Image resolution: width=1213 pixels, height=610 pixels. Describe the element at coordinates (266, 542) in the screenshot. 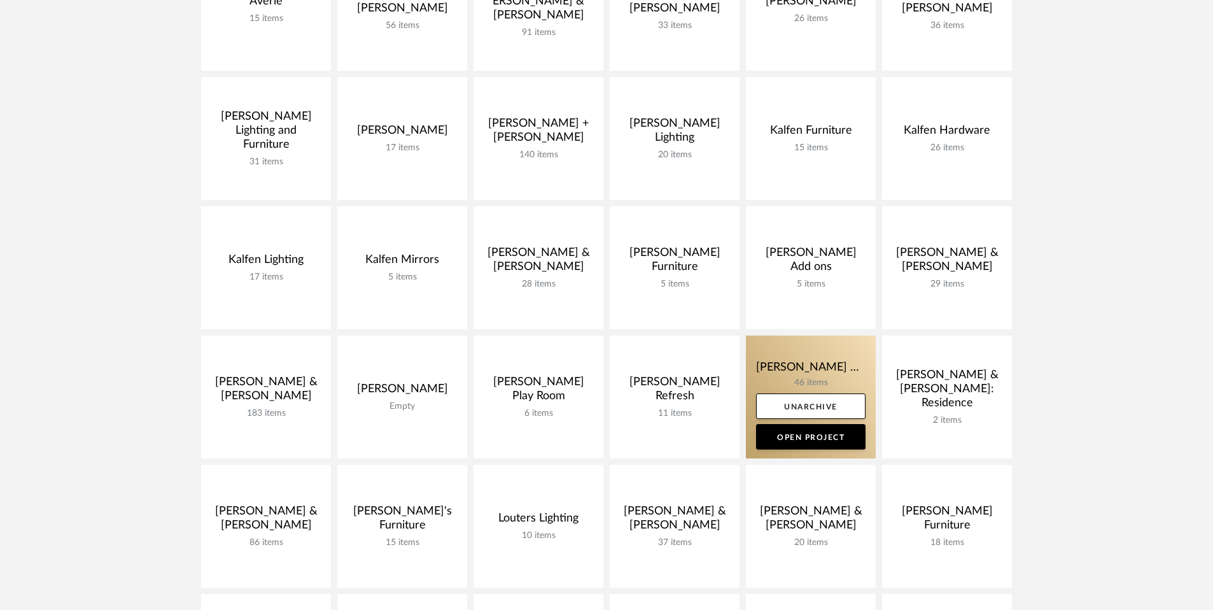

I see `div: 86 items` at that location.